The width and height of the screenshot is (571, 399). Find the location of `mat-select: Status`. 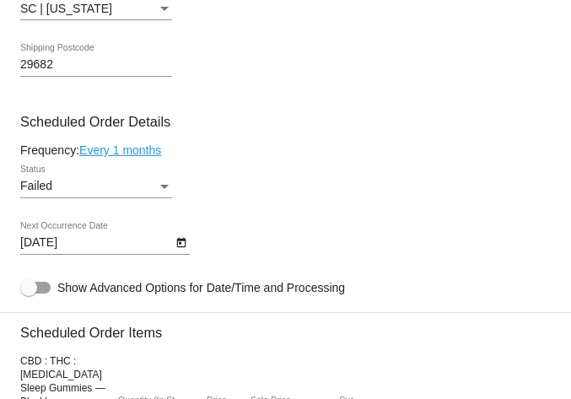

mat-select: Status is located at coordinates (96, 186).